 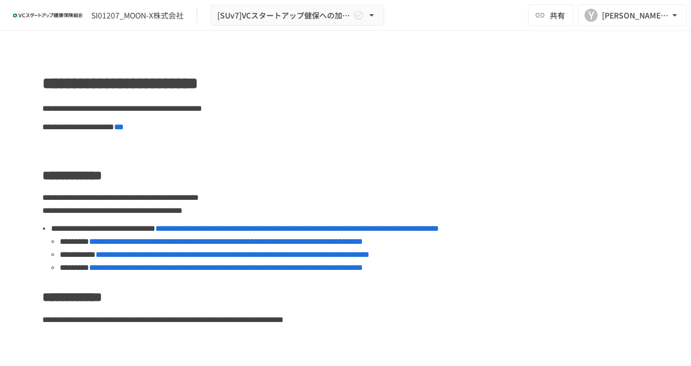 What do you see at coordinates (591, 15) in the screenshot?
I see `div: Y` at bounding box center [591, 15].